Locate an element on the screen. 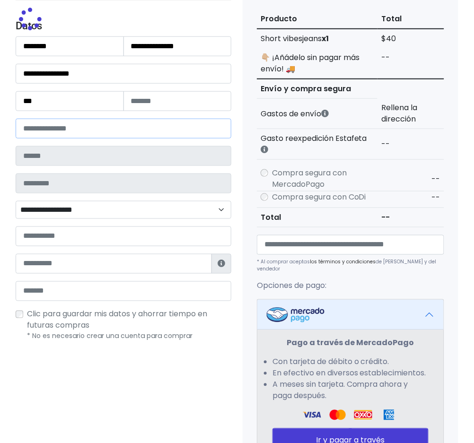 The width and height of the screenshot is (474, 443). span: Clic para guardar mis datos y ahorrar tiempo en futuras compras is located at coordinates (117, 320).